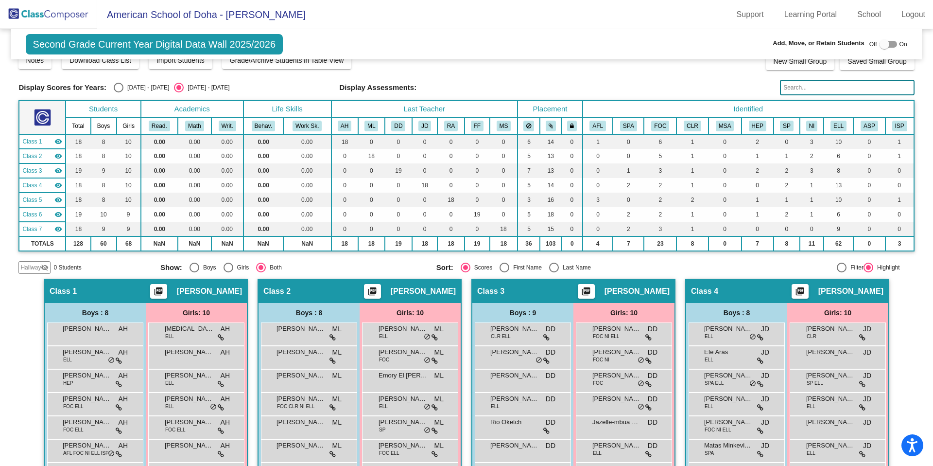 Image resolution: width=933 pixels, height=466 pixels. What do you see at coordinates (32, 156) in the screenshot?
I see `span: Class 2` at bounding box center [32, 156].